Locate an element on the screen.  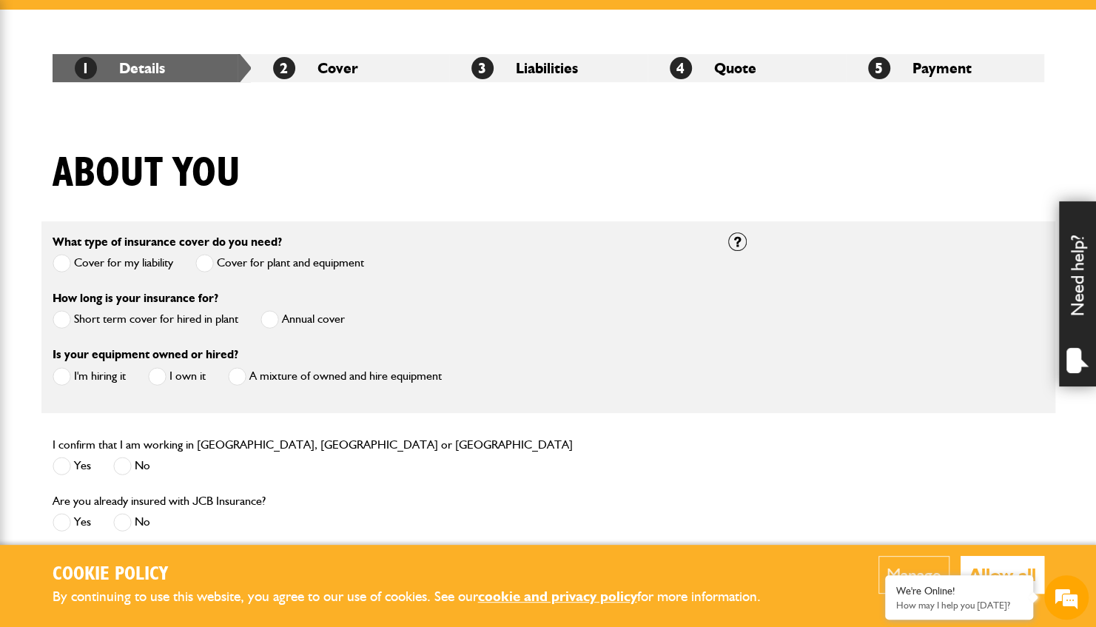
div: We're Online! is located at coordinates (959, 591).